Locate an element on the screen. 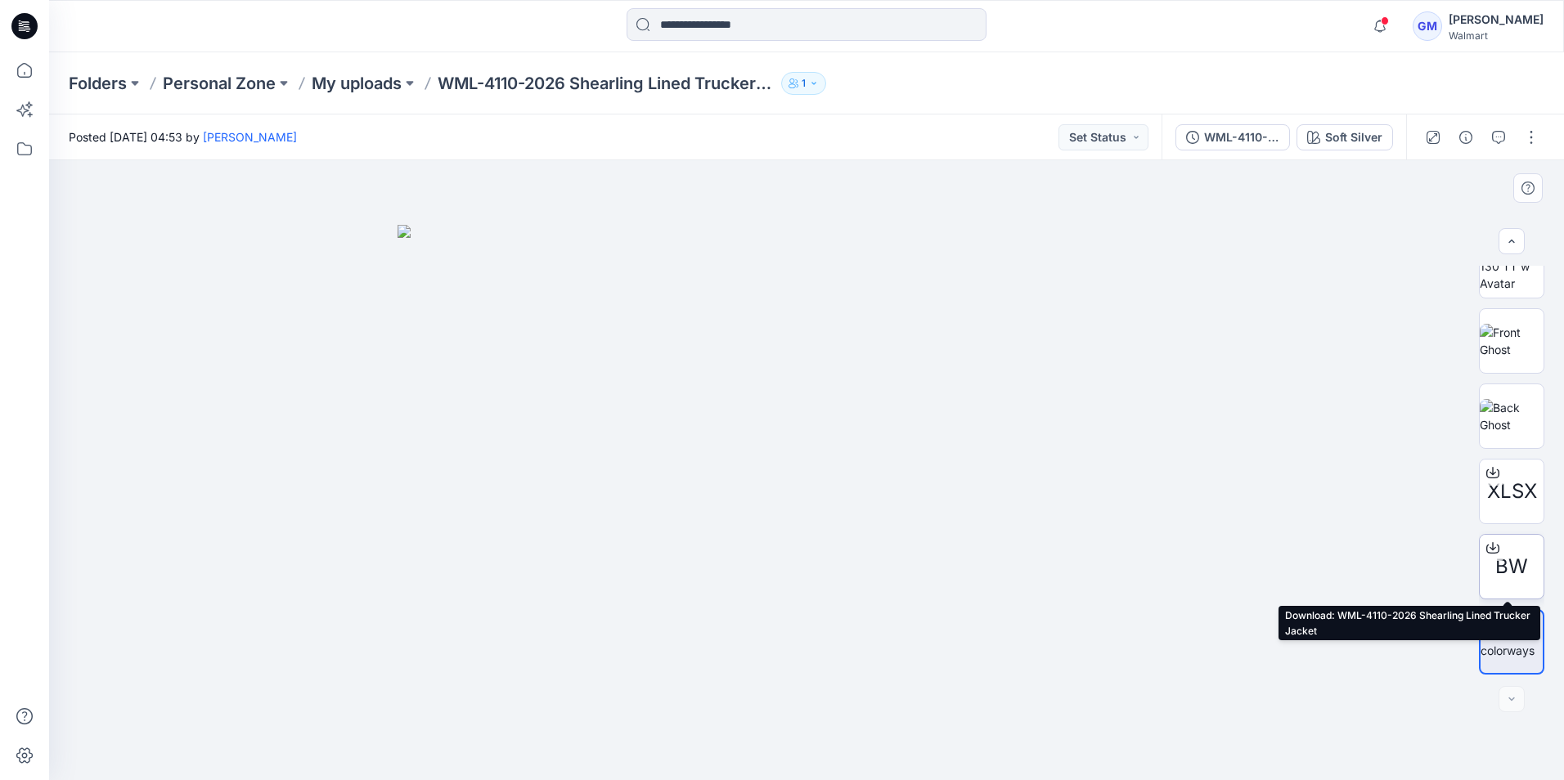 This screenshot has height=780, width=1564. button: Soft Silver is located at coordinates (1345, 137).